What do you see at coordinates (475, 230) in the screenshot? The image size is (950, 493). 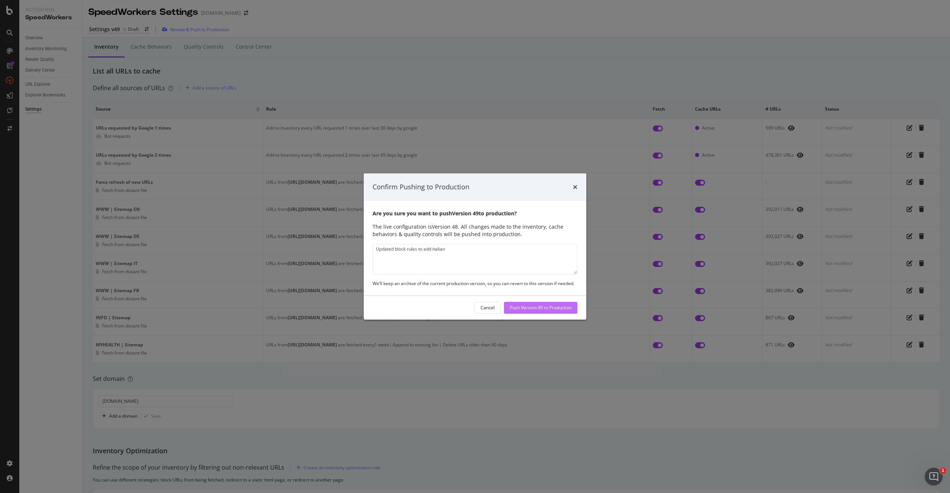 I see `div: The live configuration is Version 48 . All changes made to the inventory, cache behaviors & quali...` at bounding box center [475, 230].